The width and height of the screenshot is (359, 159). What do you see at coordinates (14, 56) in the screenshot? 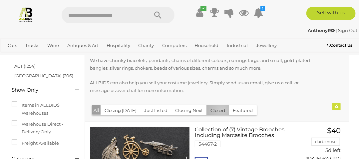
I see `a: Office` at bounding box center [14, 56].